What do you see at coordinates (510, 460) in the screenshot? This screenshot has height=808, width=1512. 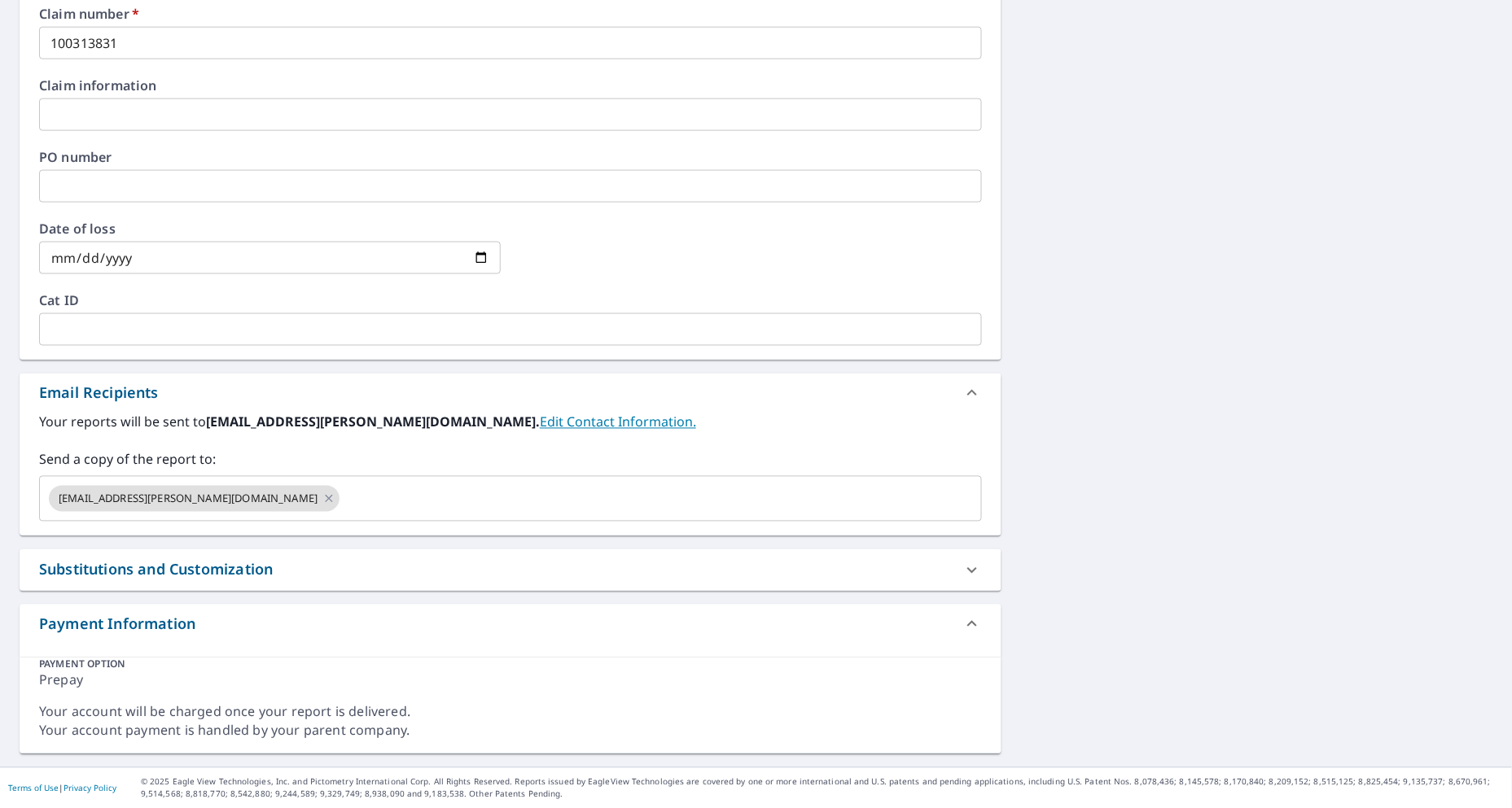 I see `label: Send a copy of the report to:` at bounding box center [510, 460].